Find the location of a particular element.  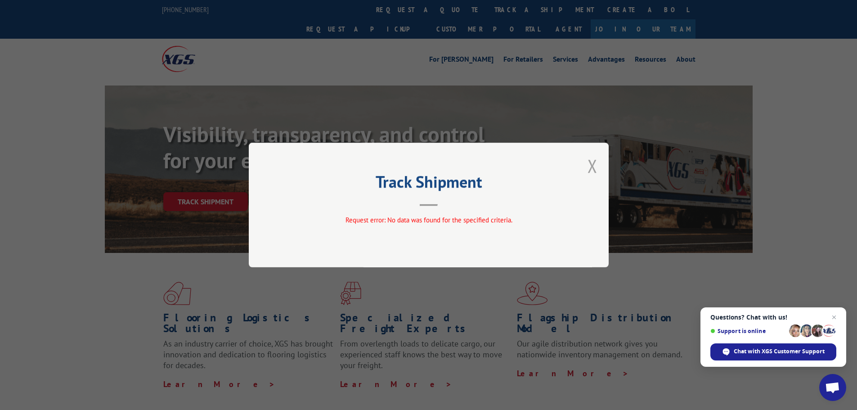

span: Request error: No data was found for the specified criteria. is located at coordinates (428, 220).